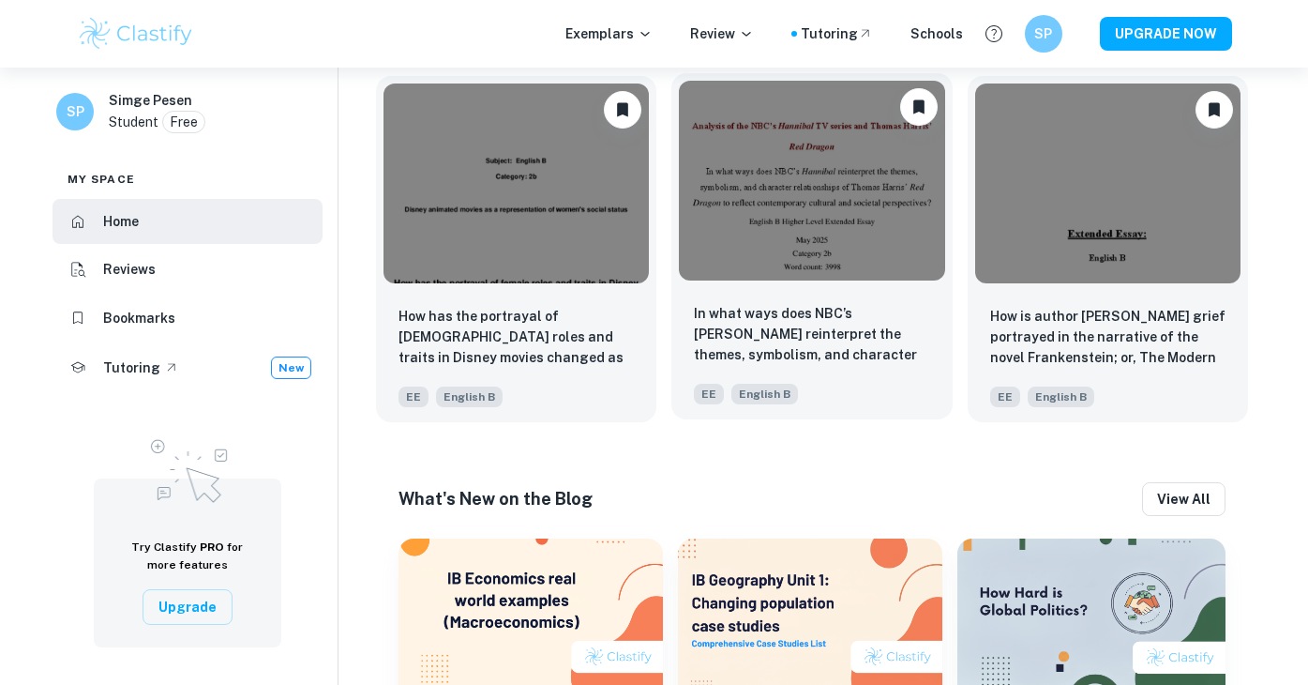 This screenshot has height=685, width=1308. I want to click on p: How is author Mary Shelley’s grief portrayed in the narrative of the novel Frankenstein; or, The ..., so click(1108, 338).